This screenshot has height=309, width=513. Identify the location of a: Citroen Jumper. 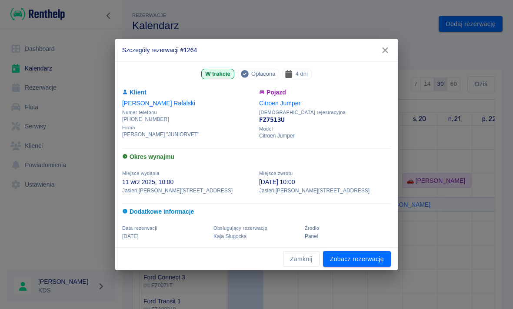
(280, 103).